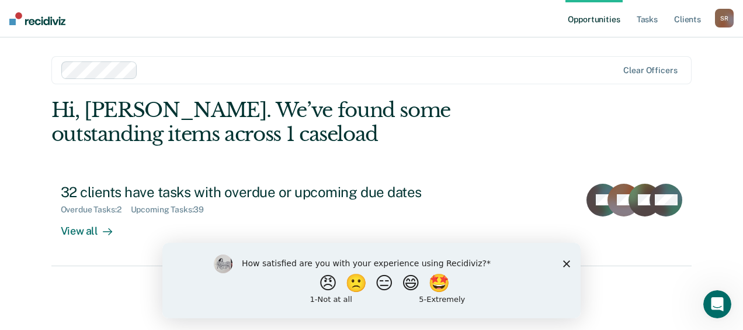 This screenshot has width=743, height=330. Describe the element at coordinates (61, 21) in the screenshot. I see `img: Profile image for Kim` at that location.